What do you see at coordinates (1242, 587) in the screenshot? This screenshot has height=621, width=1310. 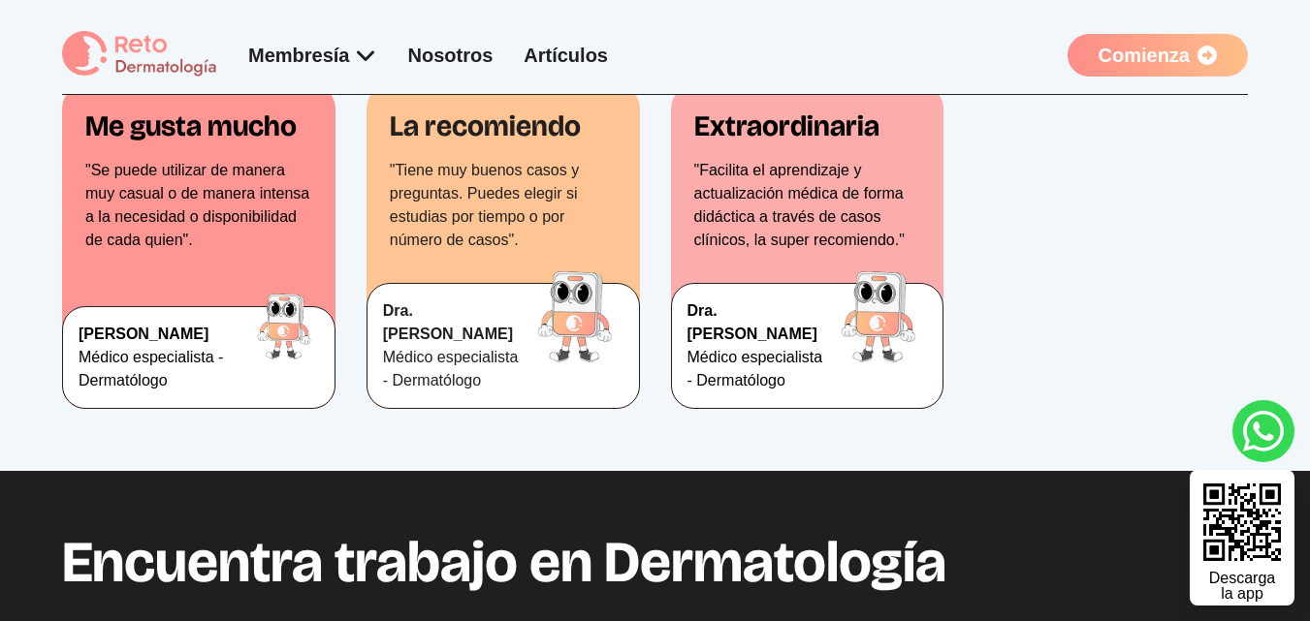 I see `div: Descarga la app` at bounding box center [1242, 587].